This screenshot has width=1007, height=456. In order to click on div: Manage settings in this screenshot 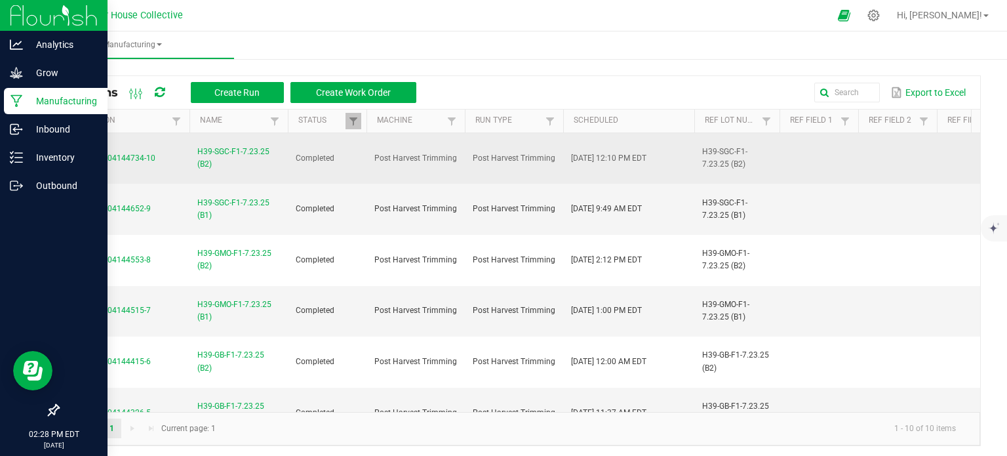, I will do `click(873, 15)`.